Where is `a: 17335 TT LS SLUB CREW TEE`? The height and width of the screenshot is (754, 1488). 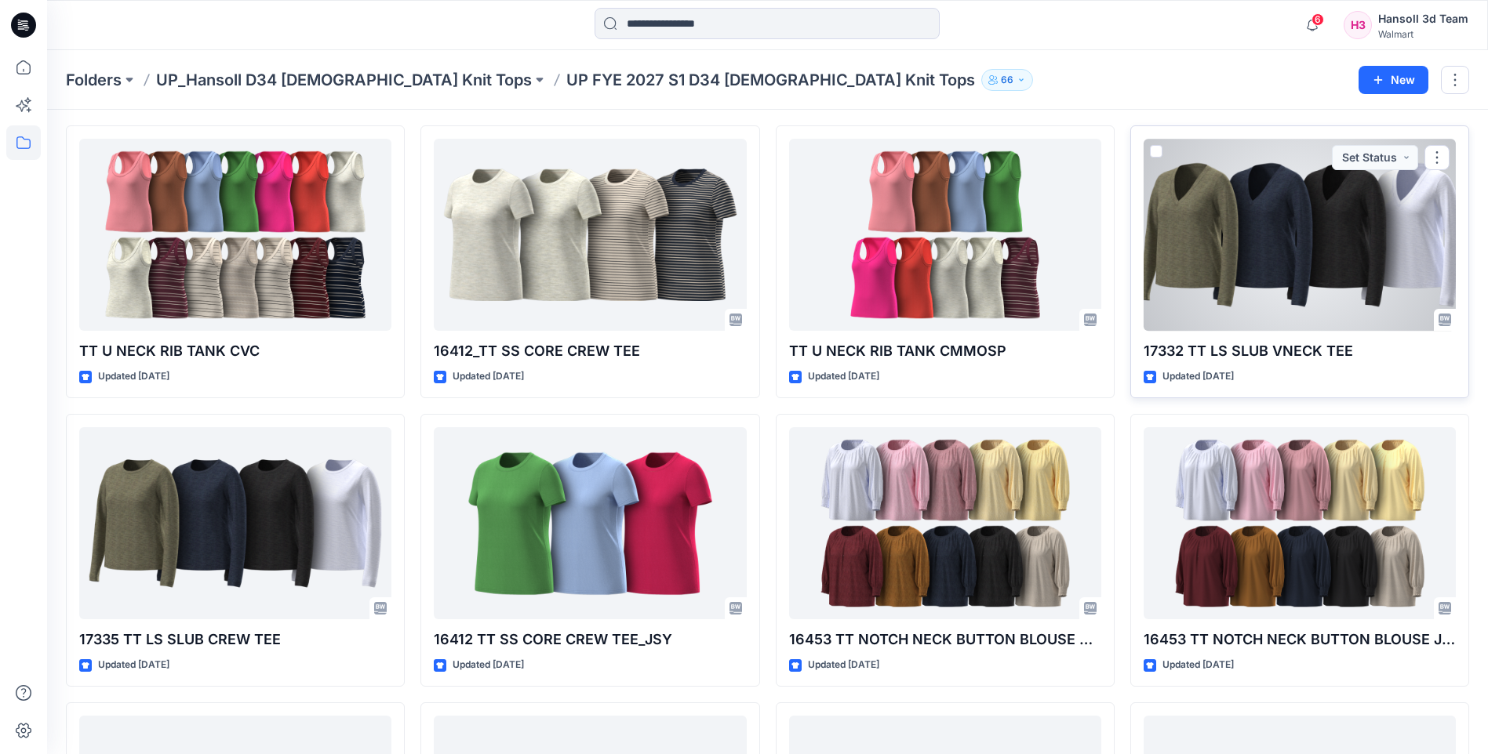
a: 17335 TT LS SLUB CREW TEE is located at coordinates (235, 523).